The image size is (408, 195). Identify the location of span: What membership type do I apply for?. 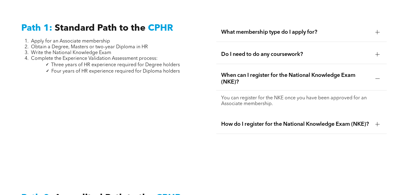
(296, 32).